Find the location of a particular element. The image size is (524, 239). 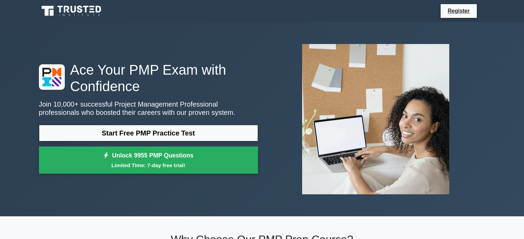

p: Join 10,000+ successful Project Management Professional professionals who boosted their careers w... is located at coordinates (148, 108).